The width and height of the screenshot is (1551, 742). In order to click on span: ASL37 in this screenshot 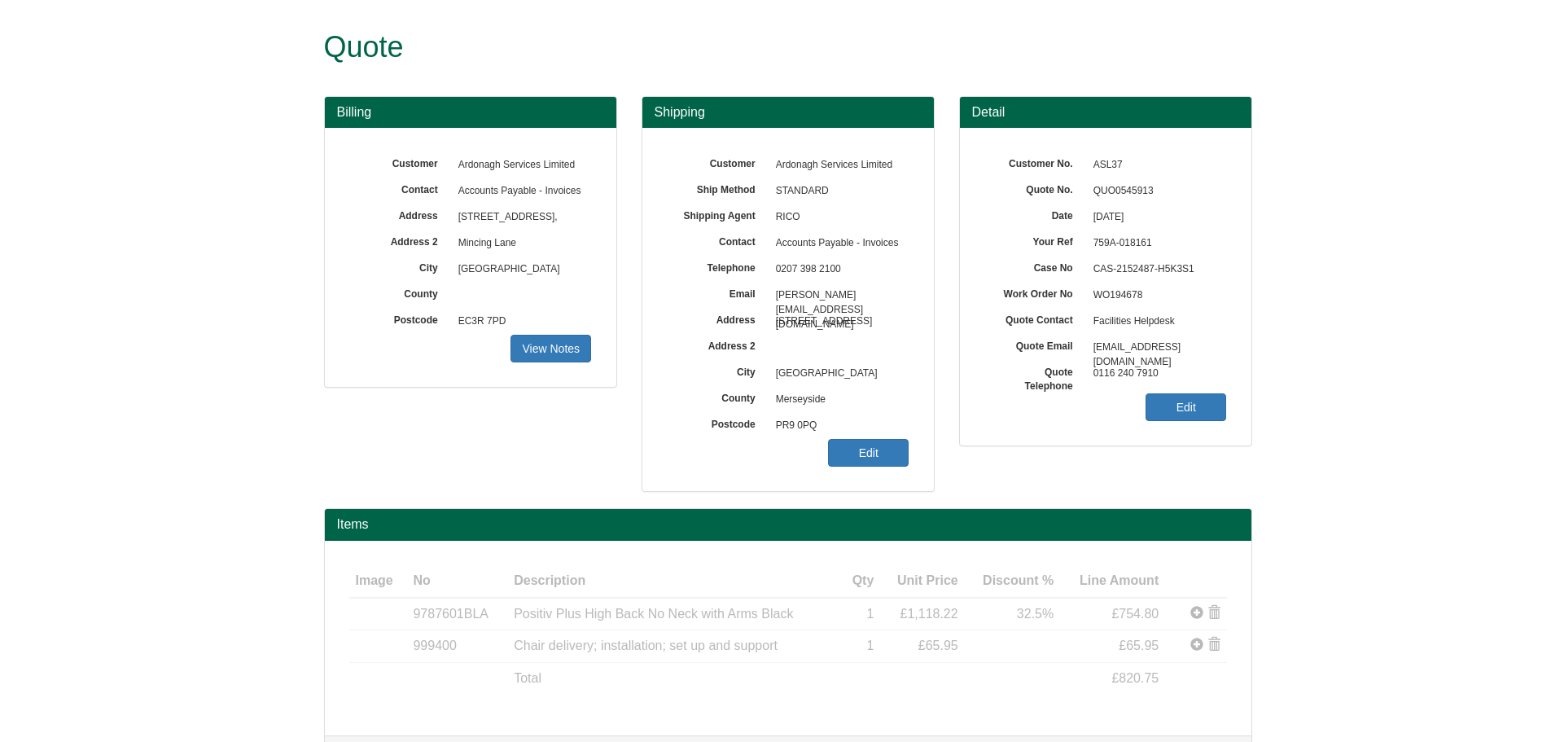, I will do `click(1156, 165)`.